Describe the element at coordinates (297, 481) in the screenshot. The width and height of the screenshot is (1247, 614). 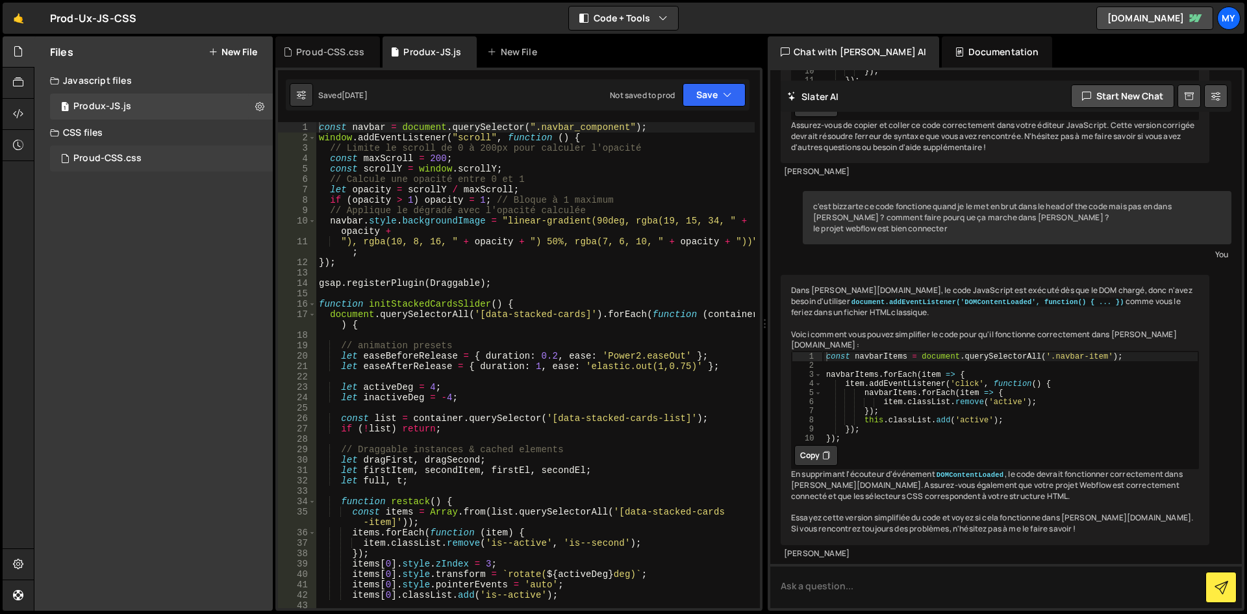
I see `div: 32` at that location.